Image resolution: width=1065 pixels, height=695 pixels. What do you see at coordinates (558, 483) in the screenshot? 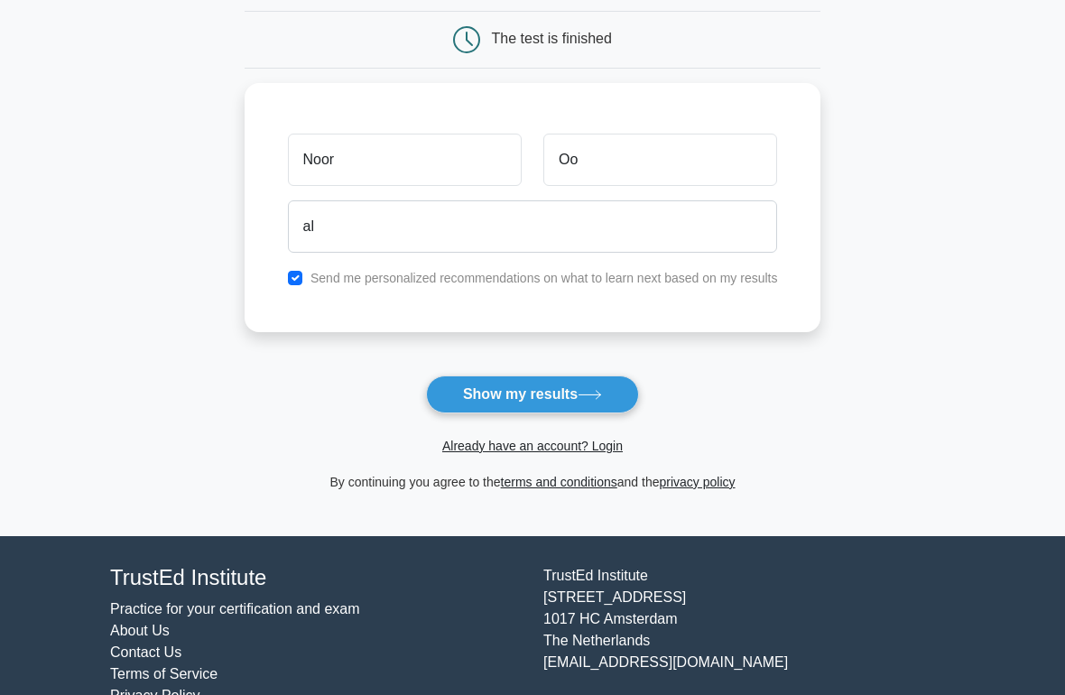
I see `a: terms and conditions` at bounding box center [558, 483].